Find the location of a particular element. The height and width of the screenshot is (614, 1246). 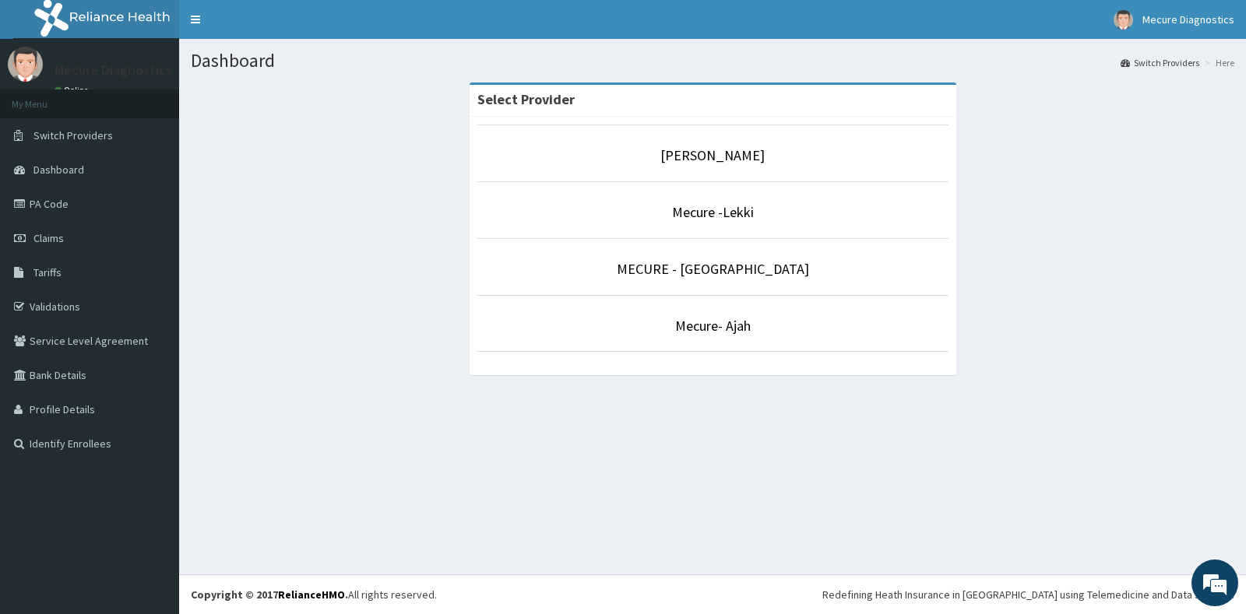

footer: All rights reserved. is located at coordinates (713, 594).